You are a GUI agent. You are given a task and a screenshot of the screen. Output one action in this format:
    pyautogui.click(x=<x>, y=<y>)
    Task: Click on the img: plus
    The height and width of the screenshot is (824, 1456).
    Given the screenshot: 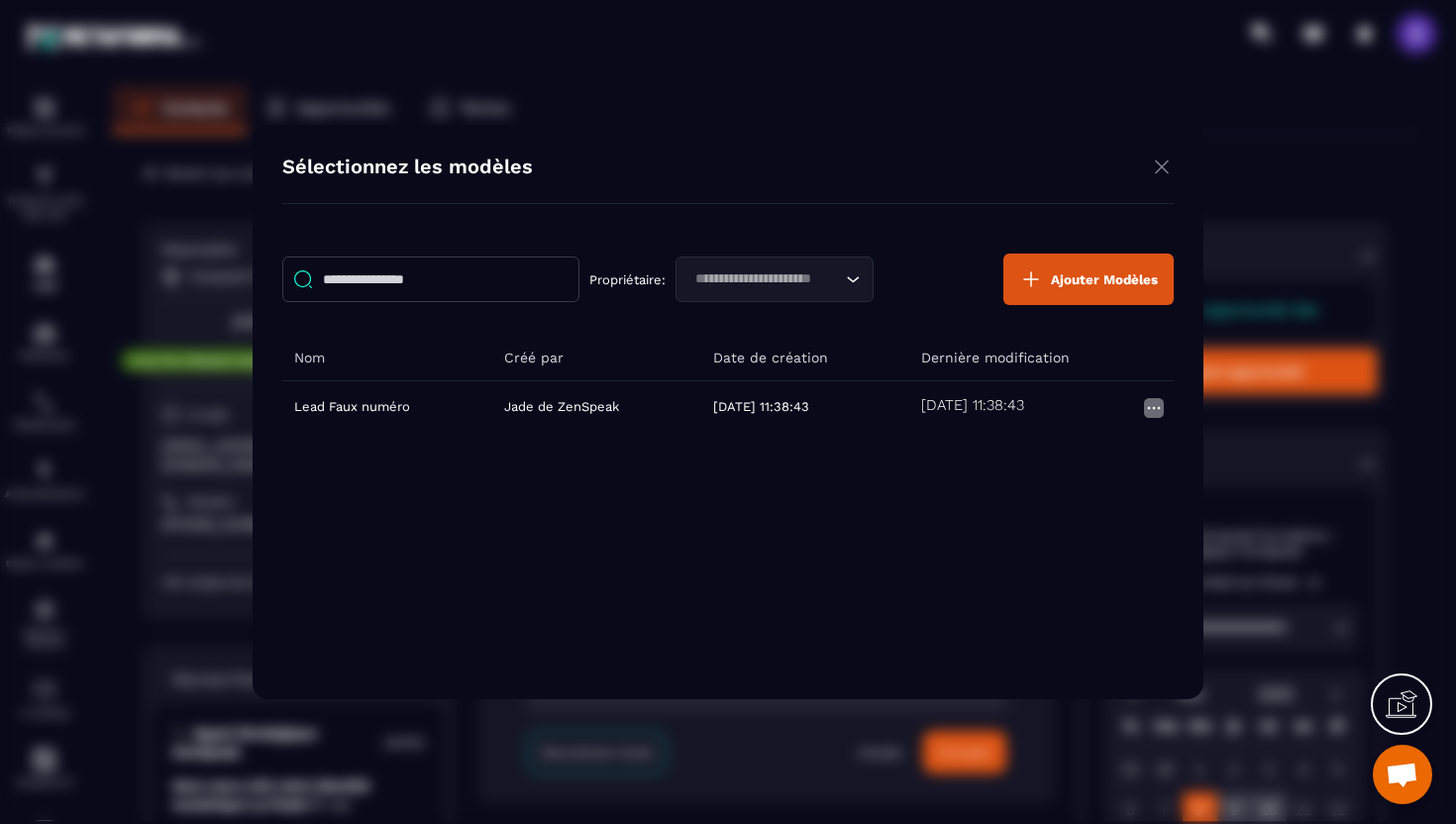 What is the action you would take?
    pyautogui.click(x=1031, y=280)
    